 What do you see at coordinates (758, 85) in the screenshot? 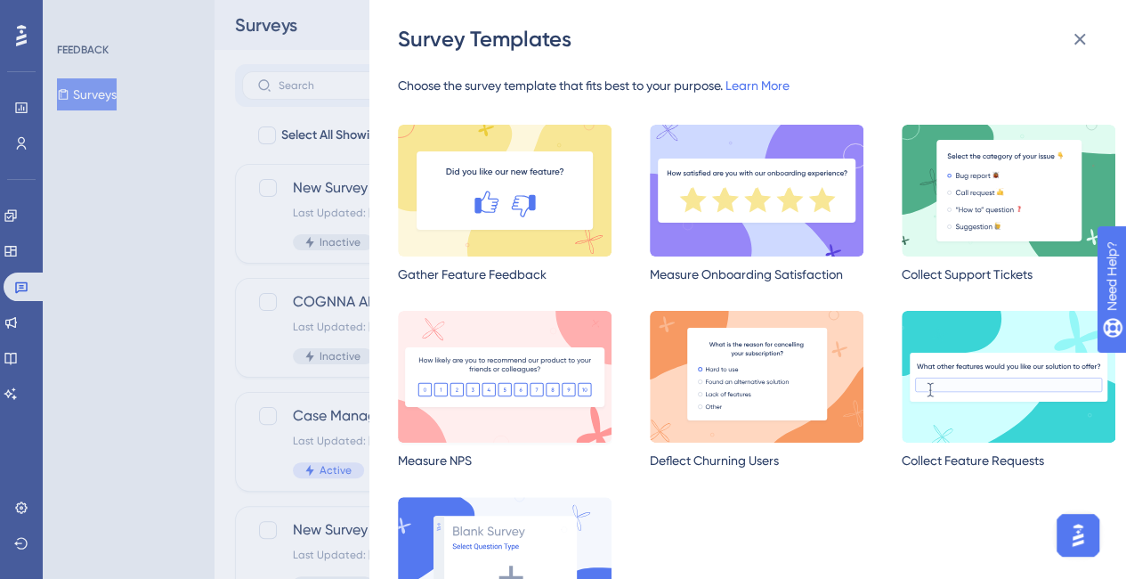
I see `a: Learn More` at bounding box center [758, 85].